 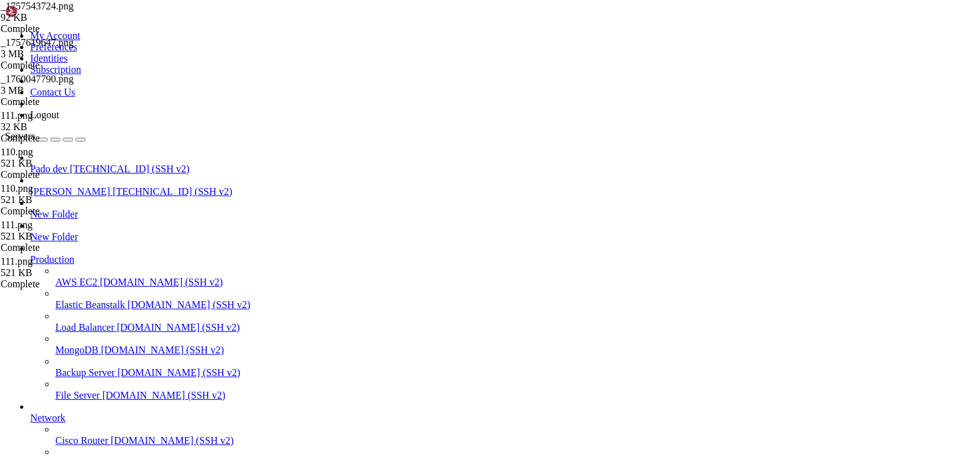 What do you see at coordinates (25, 31) in the screenshot?
I see `span: WebRoot:` at bounding box center [25, 31].